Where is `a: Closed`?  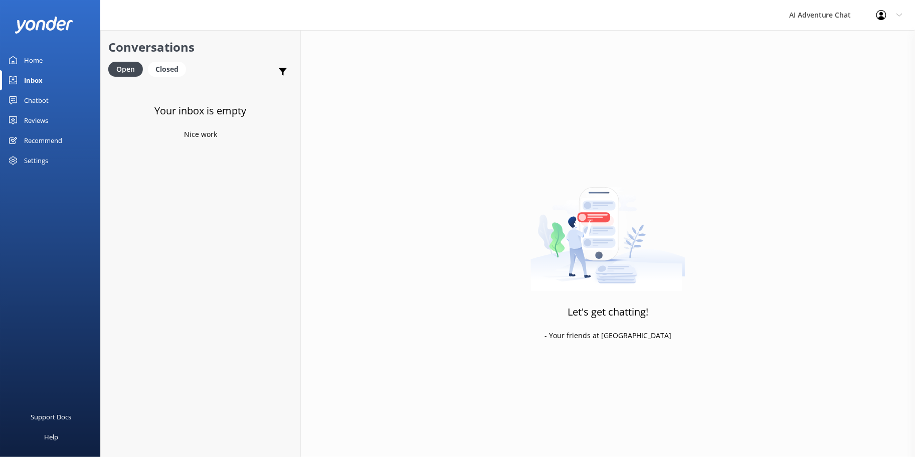
a: Closed is located at coordinates (169, 69).